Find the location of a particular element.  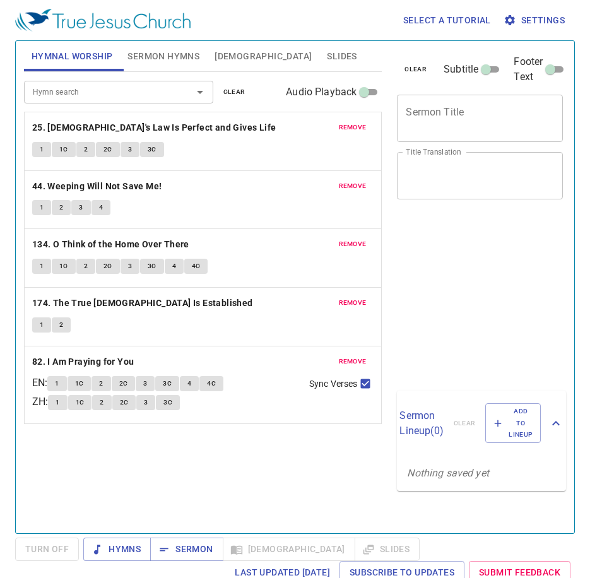

span: 4 is located at coordinates (174, 266).